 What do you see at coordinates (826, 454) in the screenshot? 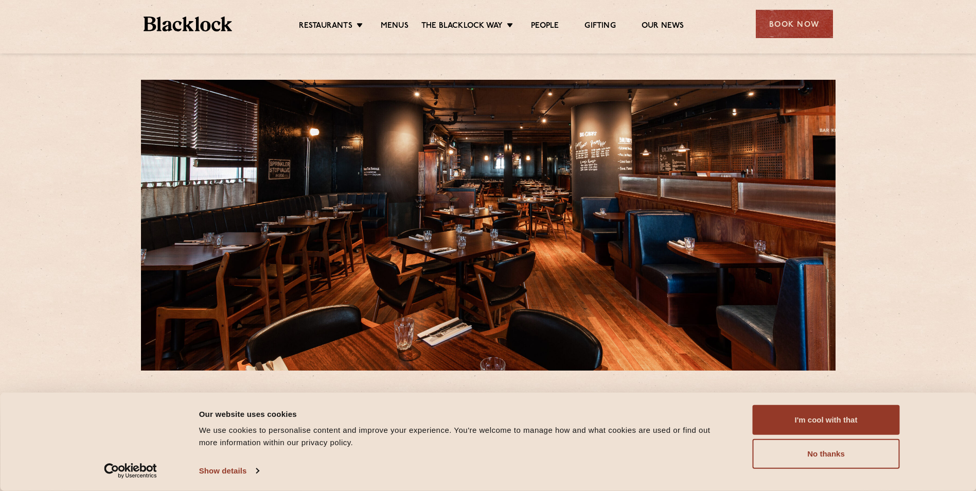
I see `button: No thanks` at bounding box center [826, 454].